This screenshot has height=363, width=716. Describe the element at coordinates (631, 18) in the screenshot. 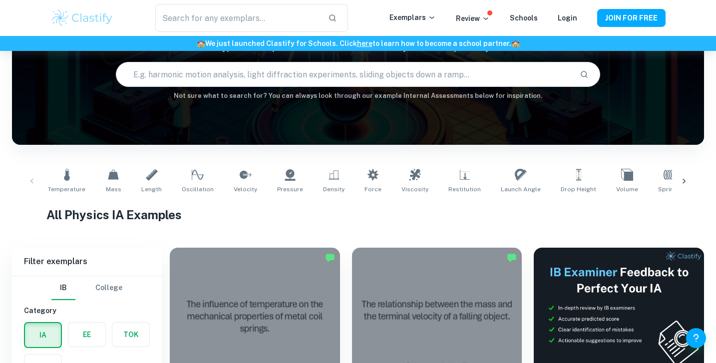

I see `a: JOIN FOR FREE` at that location.